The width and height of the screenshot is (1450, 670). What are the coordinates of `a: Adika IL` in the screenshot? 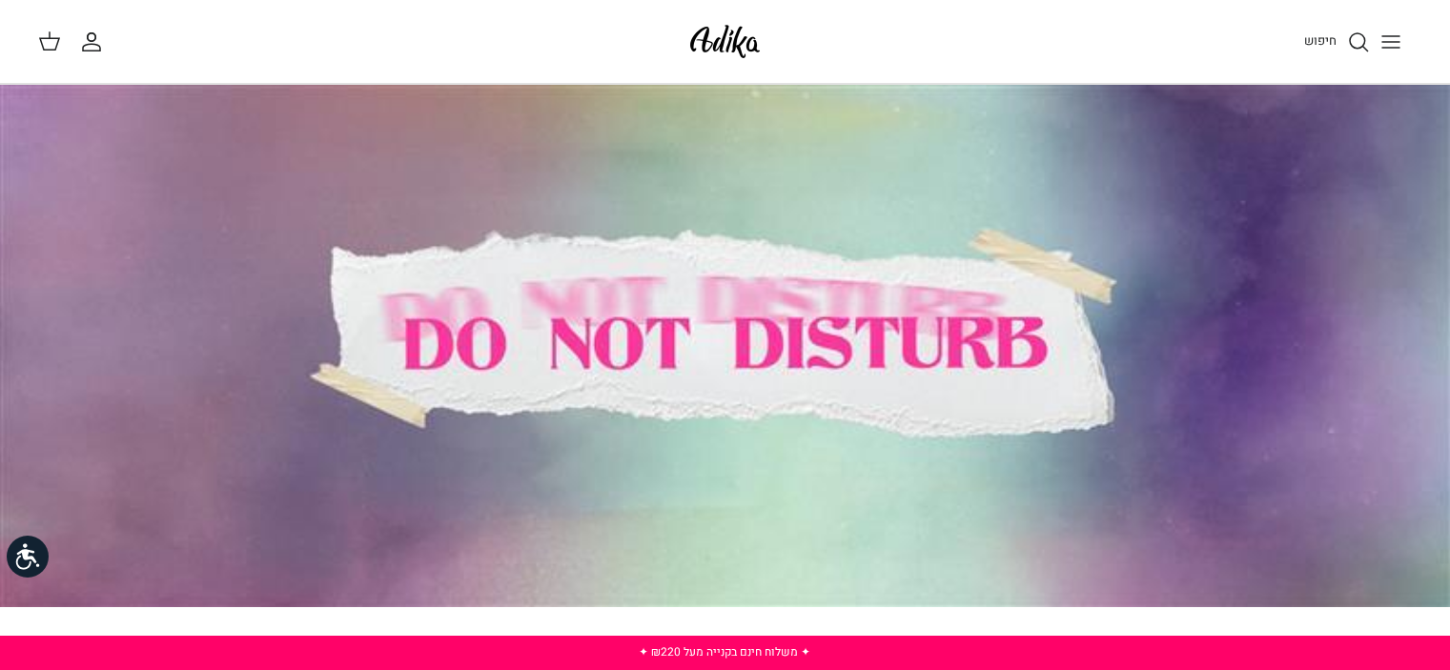 It's located at (724, 41).